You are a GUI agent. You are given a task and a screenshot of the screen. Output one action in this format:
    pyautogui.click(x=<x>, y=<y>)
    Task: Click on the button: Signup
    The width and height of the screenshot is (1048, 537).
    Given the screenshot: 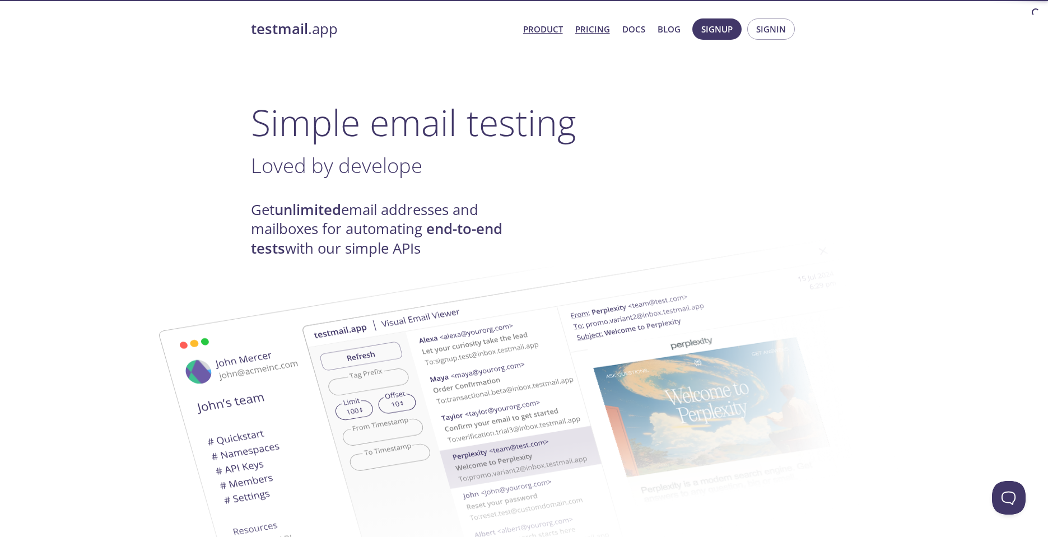 What is the action you would take?
    pyautogui.click(x=717, y=29)
    